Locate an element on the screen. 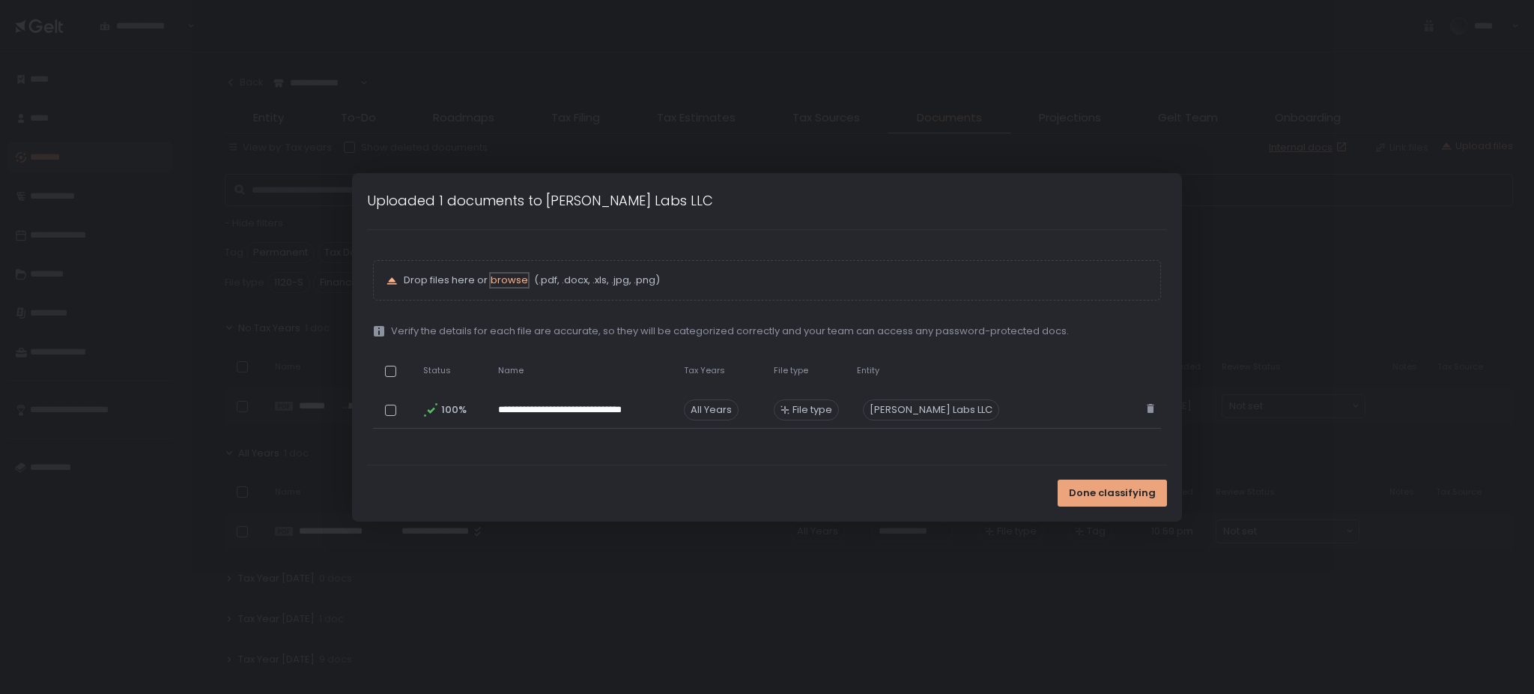  span: Verify the details for each file are accurate, so they will be categorized correctly and your tea... is located at coordinates (730, 331).